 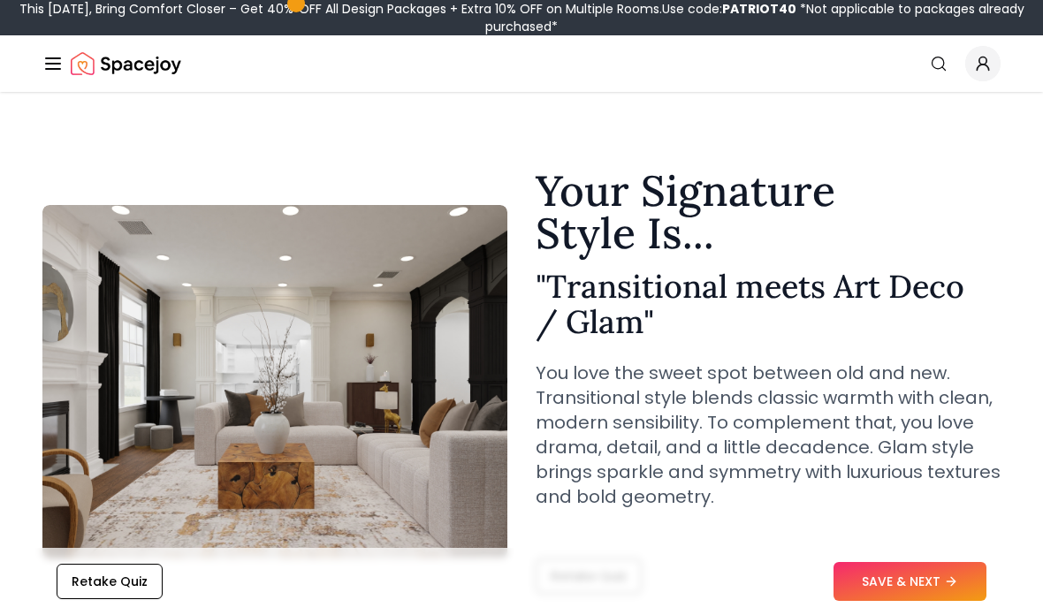 What do you see at coordinates (768, 212) in the screenshot?
I see `h1: Your Signature Style Is...` at bounding box center [768, 212].